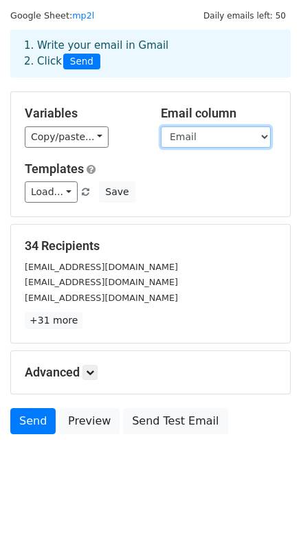 The height and width of the screenshot is (551, 301). I want to click on a: Templates, so click(54, 168).